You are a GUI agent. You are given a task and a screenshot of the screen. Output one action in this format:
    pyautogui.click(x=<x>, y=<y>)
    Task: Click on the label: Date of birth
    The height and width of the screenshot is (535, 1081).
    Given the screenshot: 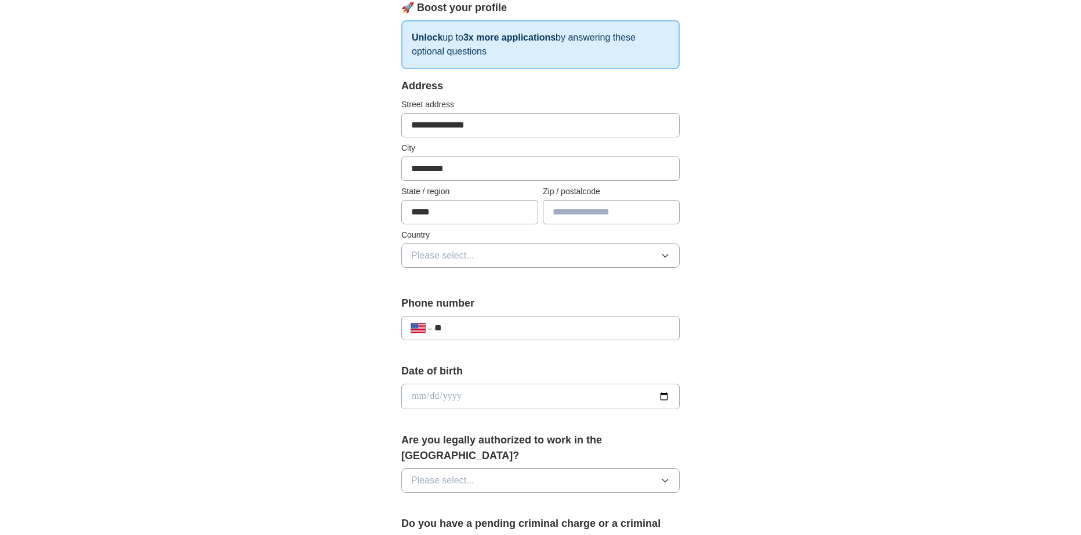 What is the action you would take?
    pyautogui.click(x=540, y=371)
    